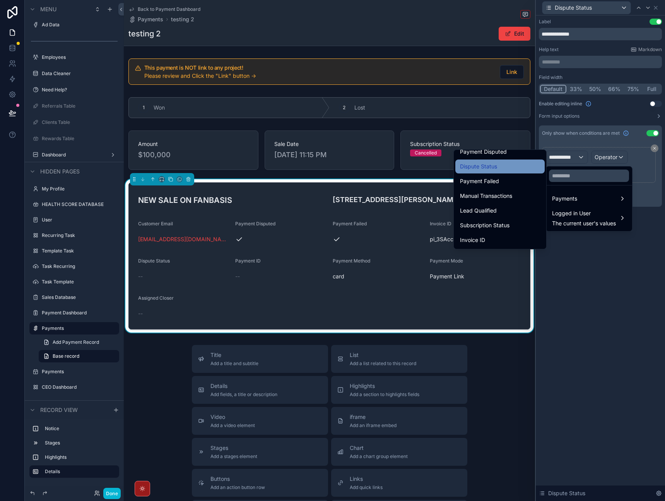 The height and width of the screenshot is (501, 665). Describe the element at coordinates (244, 386) in the screenshot. I see `span: Details` at that location.